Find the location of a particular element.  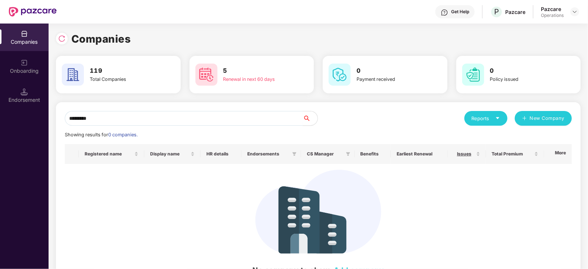

th: Benefits is located at coordinates (373, 154).